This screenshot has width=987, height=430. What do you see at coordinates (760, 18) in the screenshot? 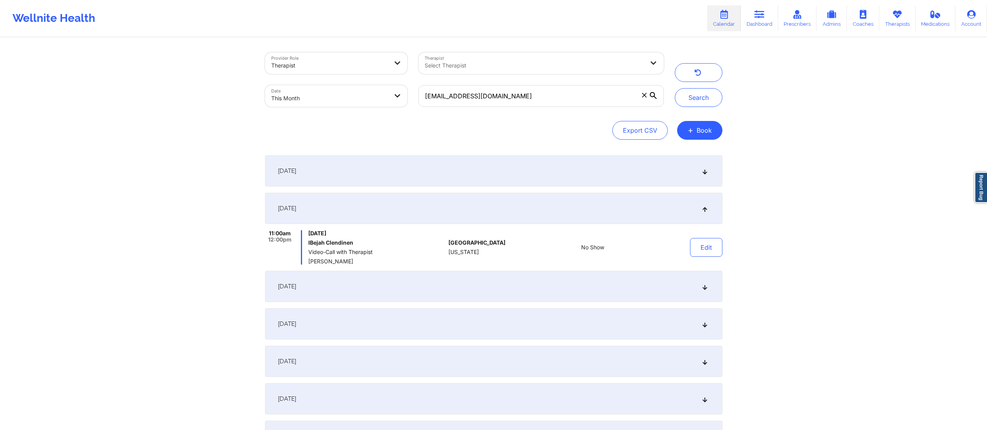
I see `a: Dashboard` at bounding box center [760, 18].